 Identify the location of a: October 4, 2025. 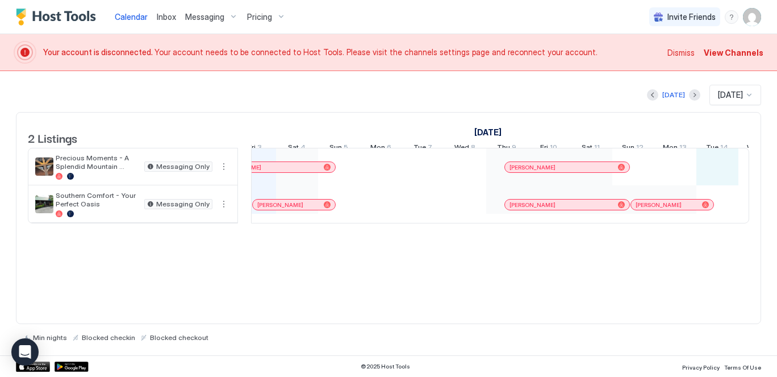
(297, 148).